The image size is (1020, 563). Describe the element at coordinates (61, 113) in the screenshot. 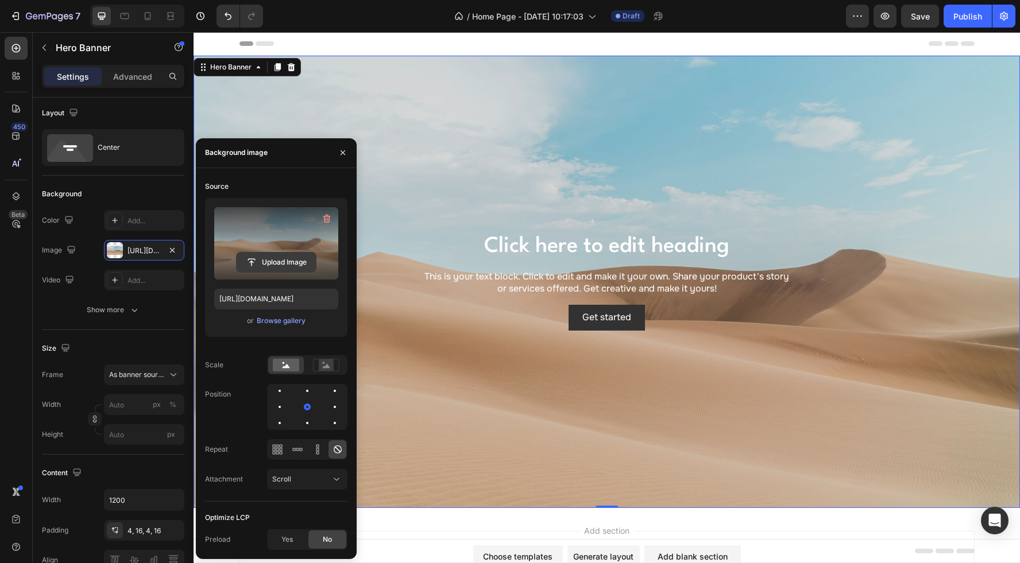

I see `div: Layout` at that location.